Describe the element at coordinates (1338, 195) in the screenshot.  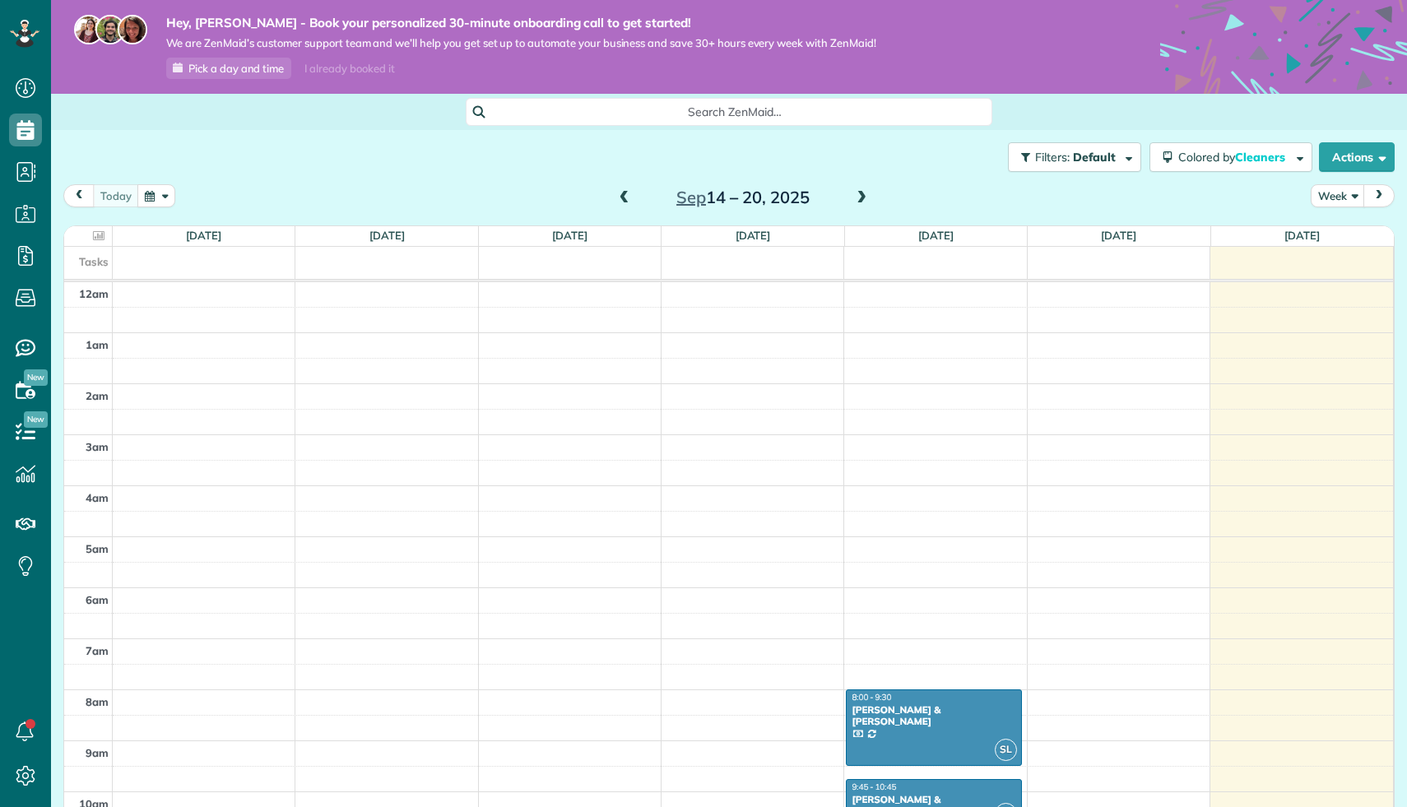
I see `button: Week` at that location.